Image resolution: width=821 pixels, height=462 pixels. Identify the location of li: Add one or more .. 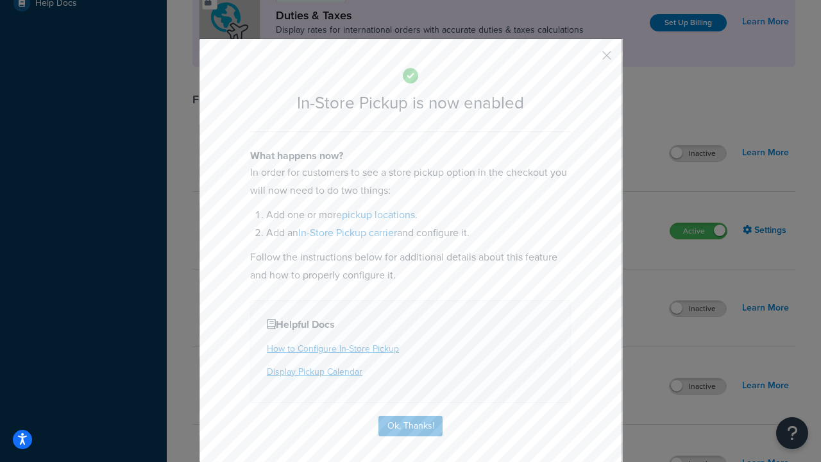
(418, 215).